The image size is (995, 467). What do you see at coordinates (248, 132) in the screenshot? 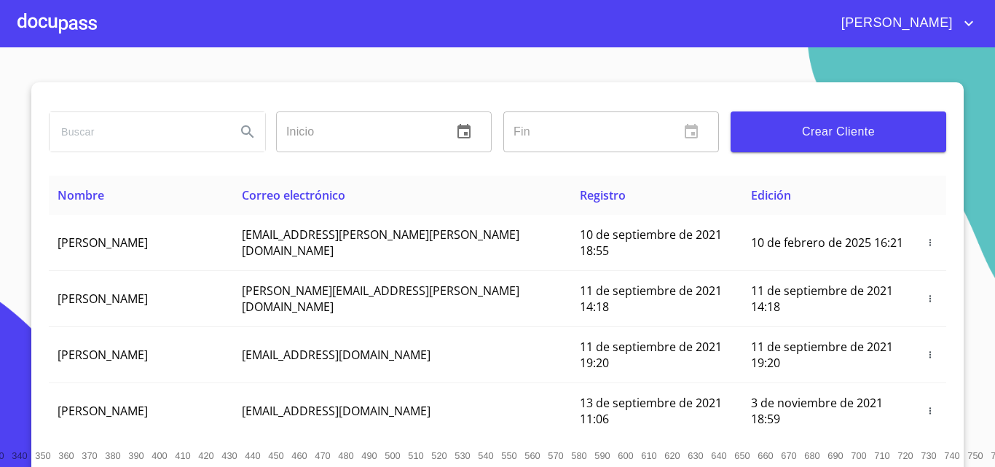
I see `button: Search` at bounding box center [248, 132].